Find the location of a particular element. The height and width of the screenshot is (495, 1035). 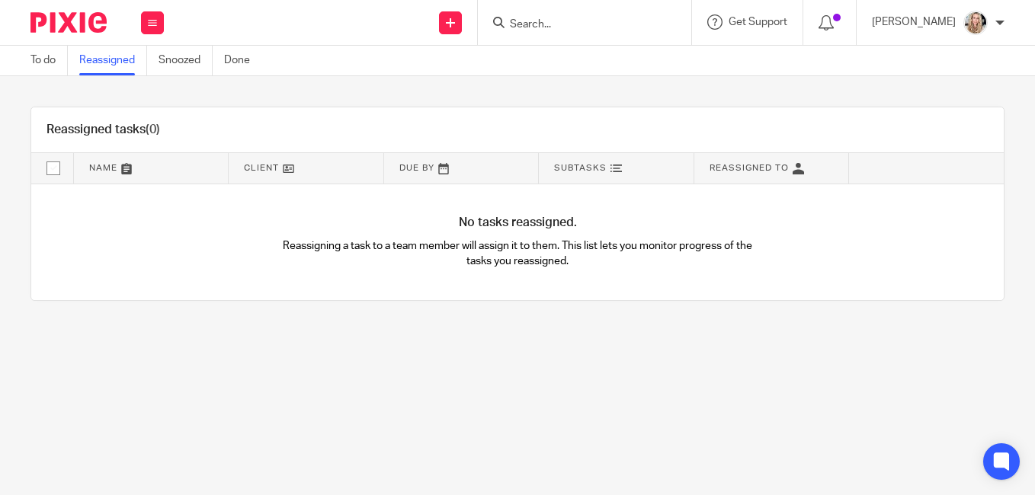

h1: Reassigned tasks is located at coordinates (103, 130).